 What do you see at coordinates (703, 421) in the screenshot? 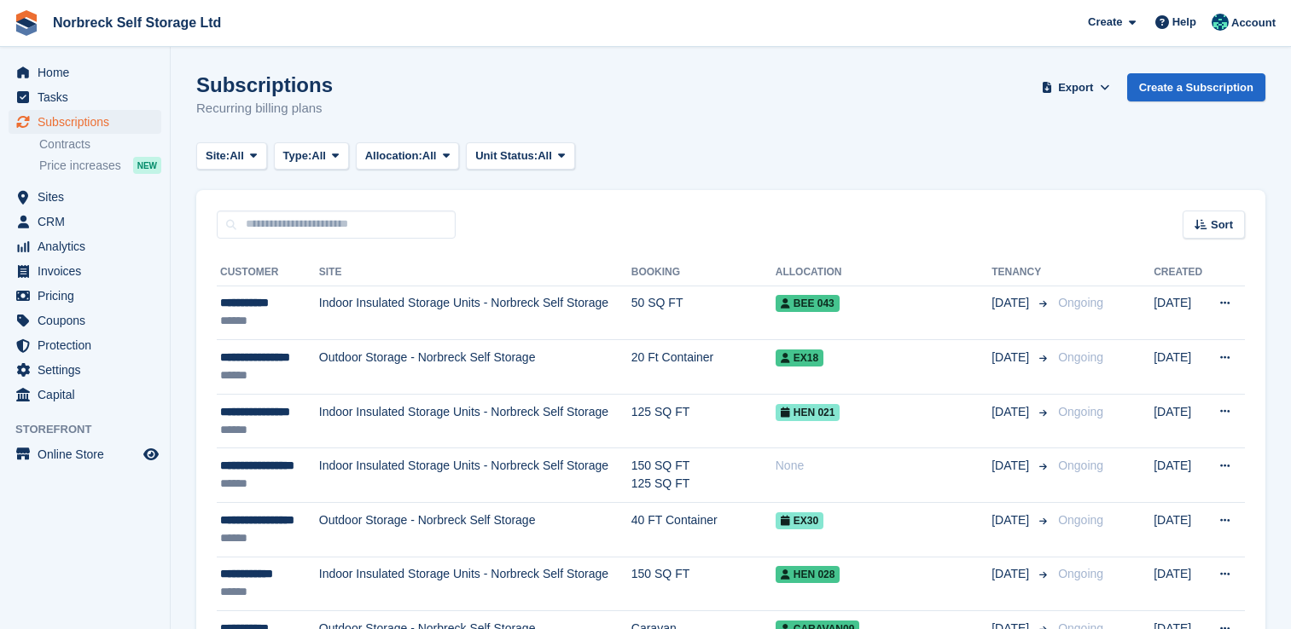
I see `td: 125 SQ FT` at bounding box center [703, 421].